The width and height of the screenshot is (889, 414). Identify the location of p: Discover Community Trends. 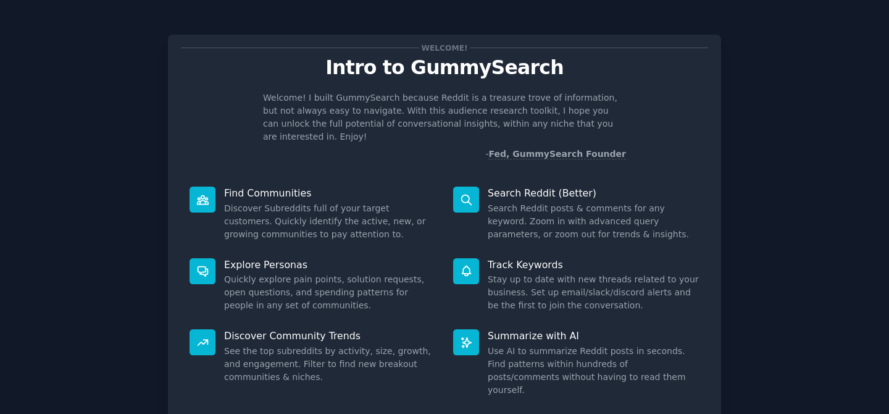
(330, 335).